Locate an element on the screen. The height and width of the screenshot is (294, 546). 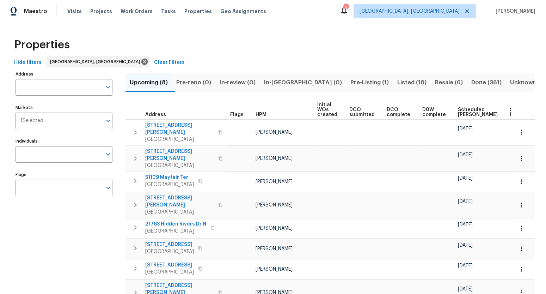
span: Pre-Listing (1) is located at coordinates (369, 82).